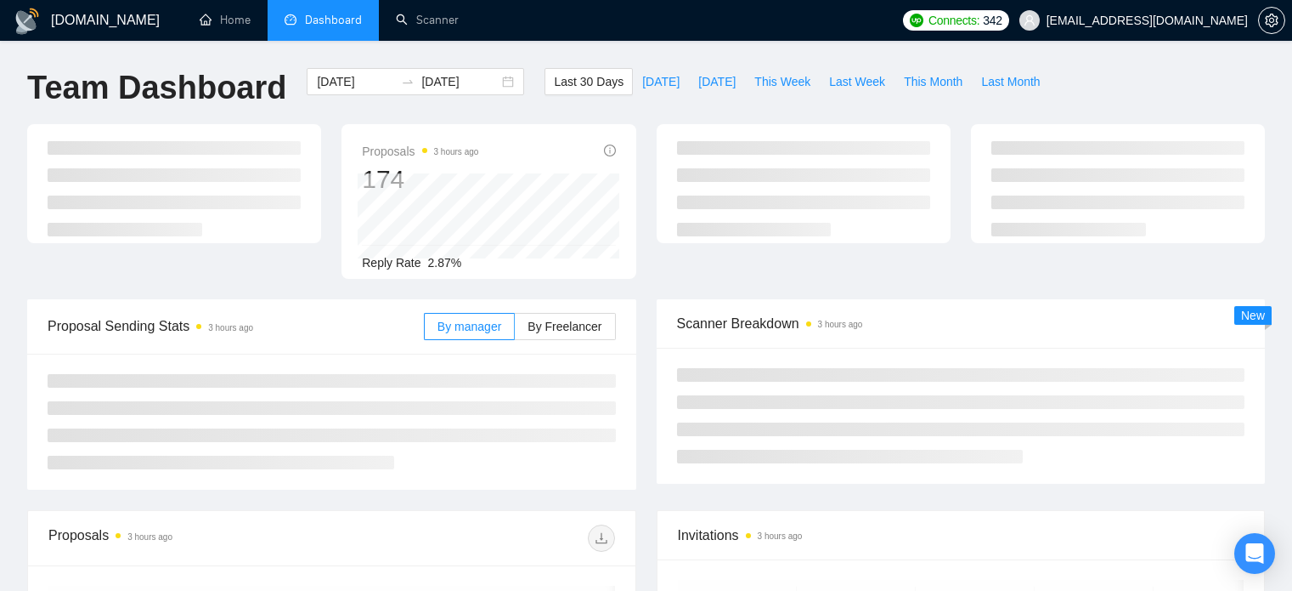  I want to click on span: to, so click(408, 82).